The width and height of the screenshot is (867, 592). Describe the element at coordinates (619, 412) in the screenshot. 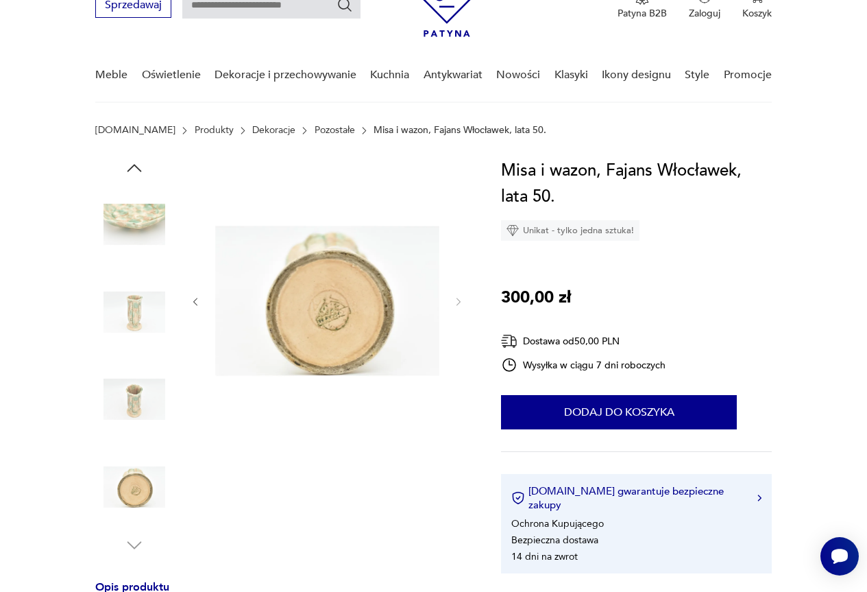

I see `button: Dodaj do koszyka` at that location.